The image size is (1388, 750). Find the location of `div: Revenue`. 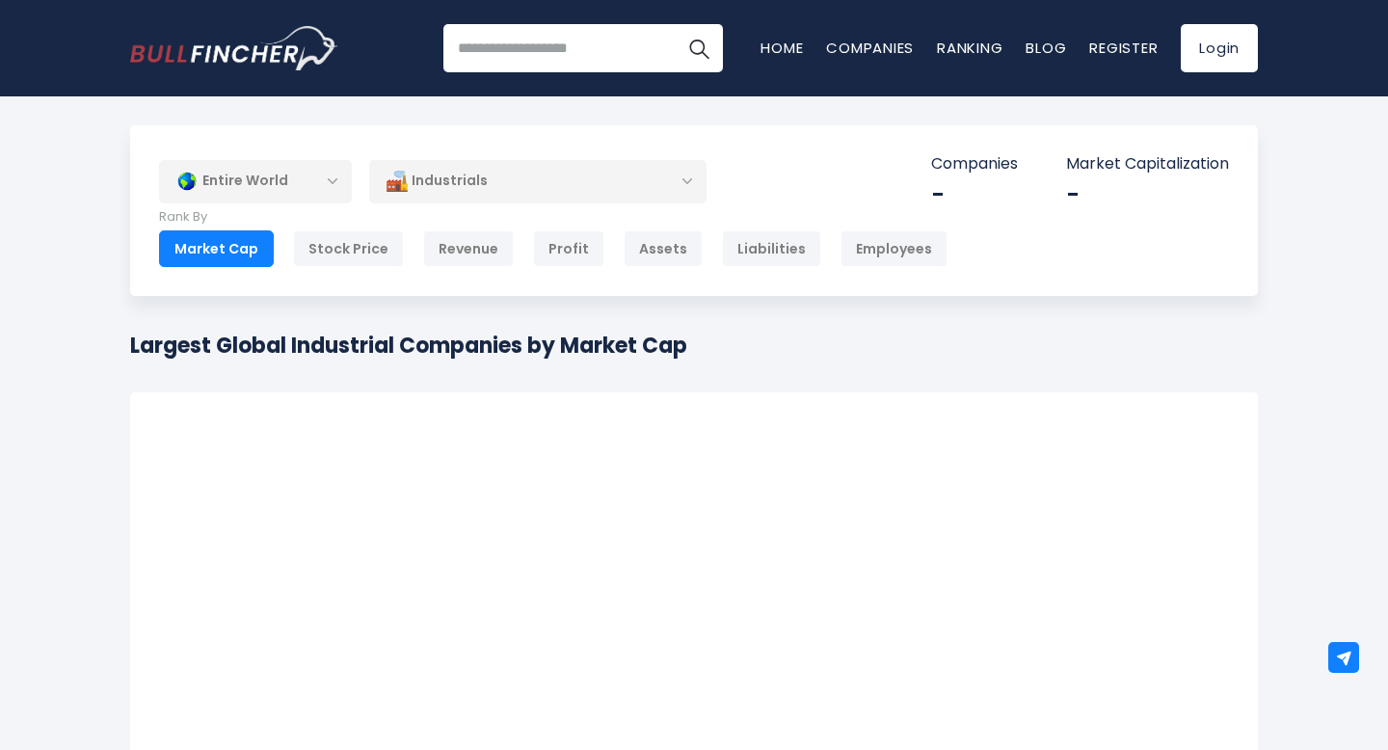

div: Revenue is located at coordinates (469, 249).